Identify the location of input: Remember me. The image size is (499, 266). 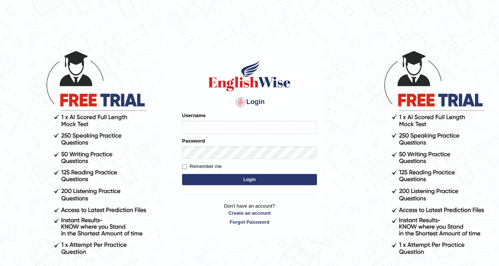
(184, 167).